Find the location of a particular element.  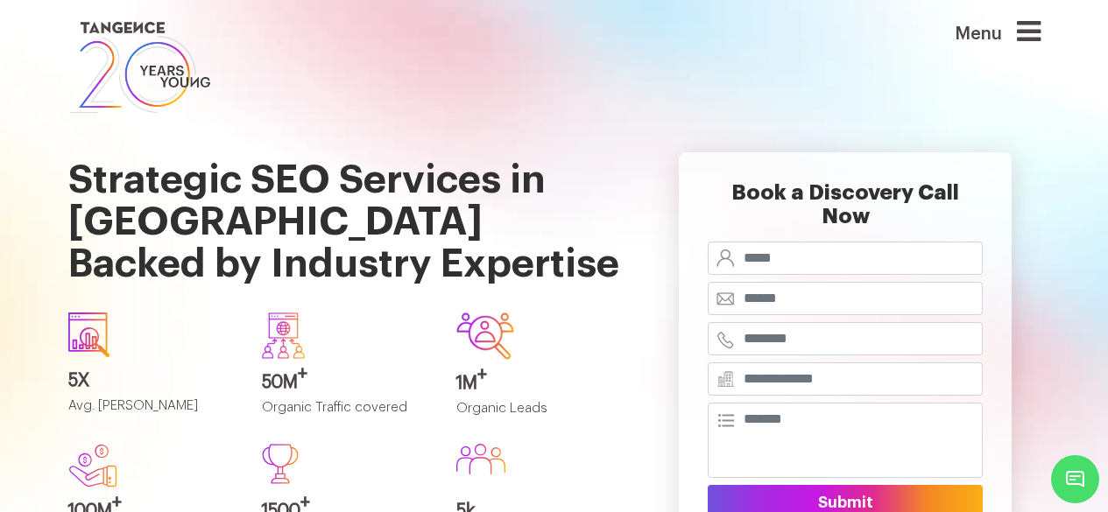

img: icon1.svg is located at coordinates (89, 335).